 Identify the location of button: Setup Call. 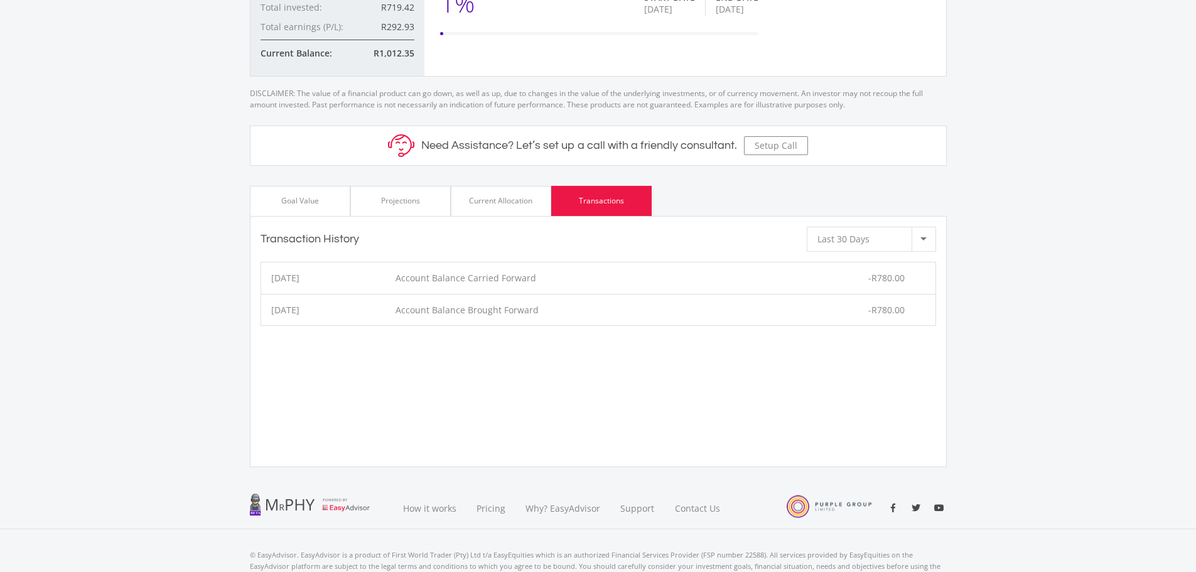
(776, 146).